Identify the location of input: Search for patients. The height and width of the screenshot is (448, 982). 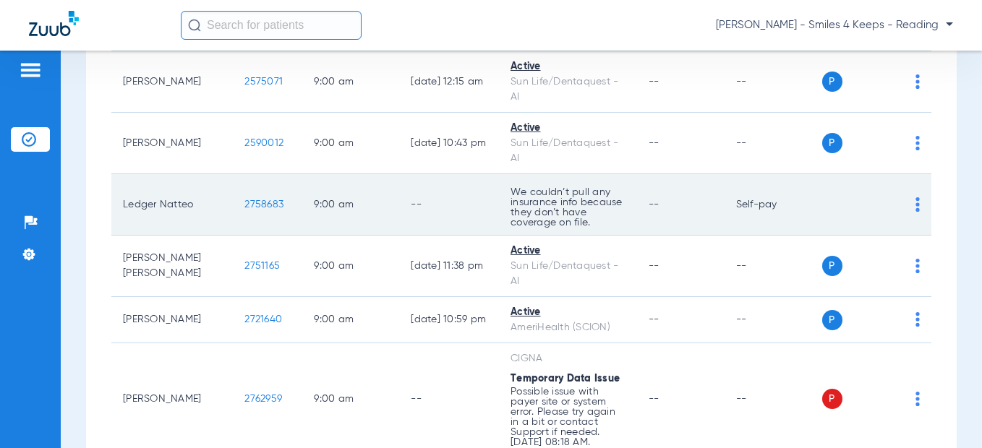
(271, 25).